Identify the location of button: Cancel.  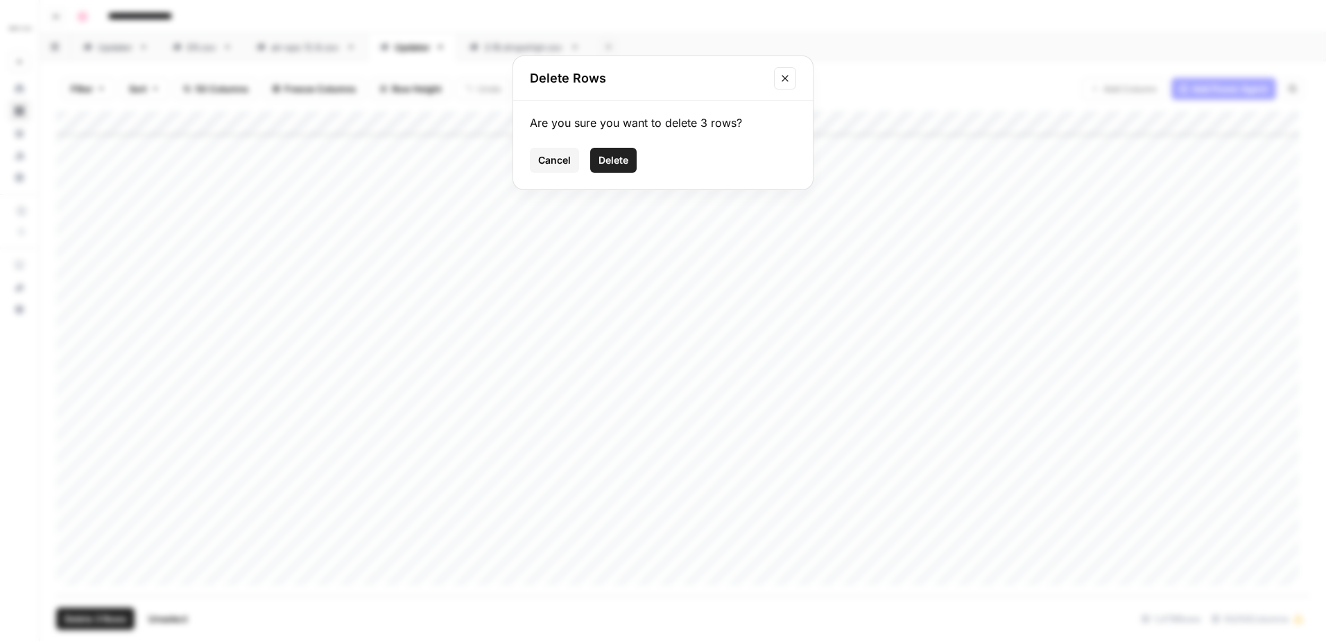
(554, 160).